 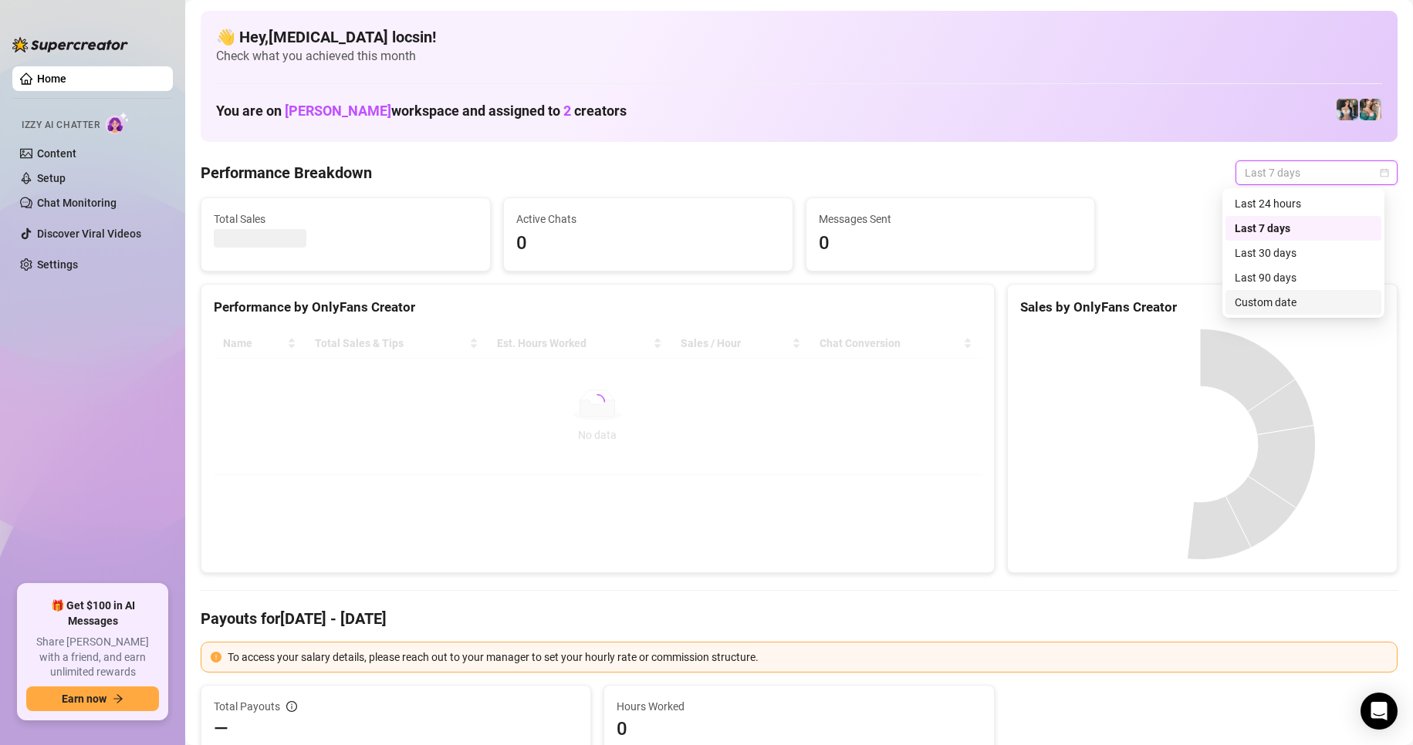 I want to click on h4: Performance Breakdown, so click(x=286, y=173).